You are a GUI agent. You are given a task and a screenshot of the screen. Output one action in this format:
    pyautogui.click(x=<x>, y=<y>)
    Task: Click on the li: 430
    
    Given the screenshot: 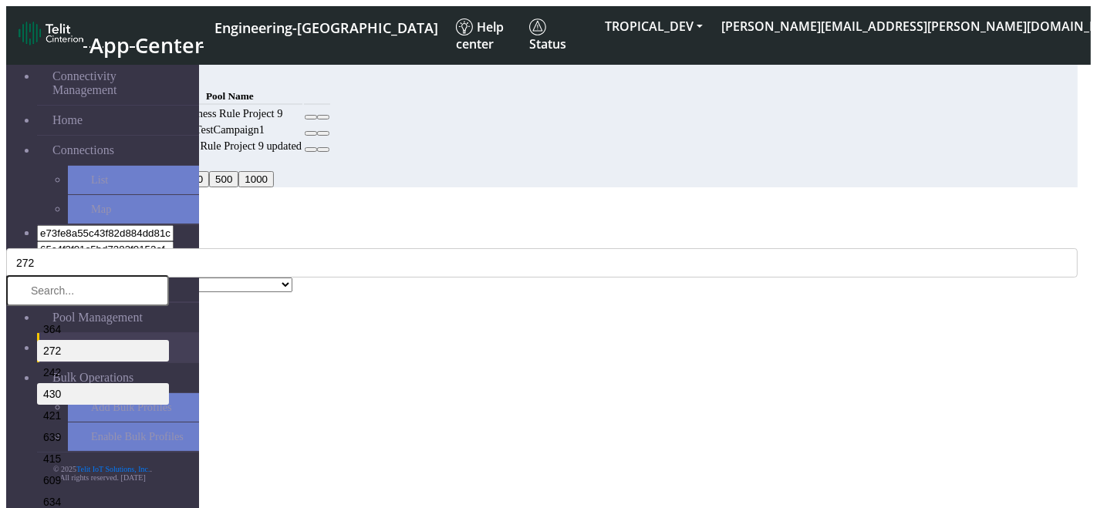 What is the action you would take?
    pyautogui.click(x=103, y=394)
    